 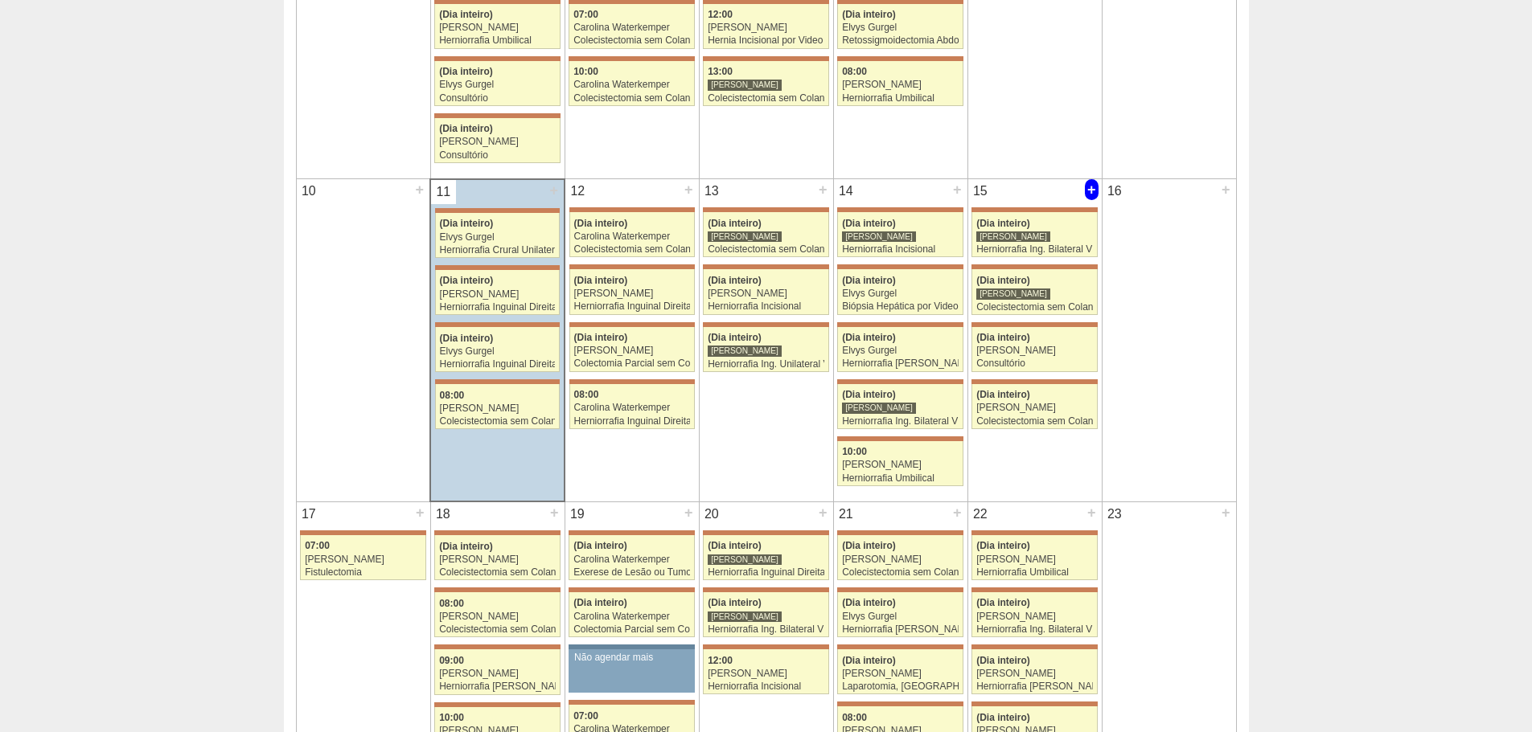 I want to click on div: Herniorrafia Ing. Bilateral VL, so click(x=900, y=421).